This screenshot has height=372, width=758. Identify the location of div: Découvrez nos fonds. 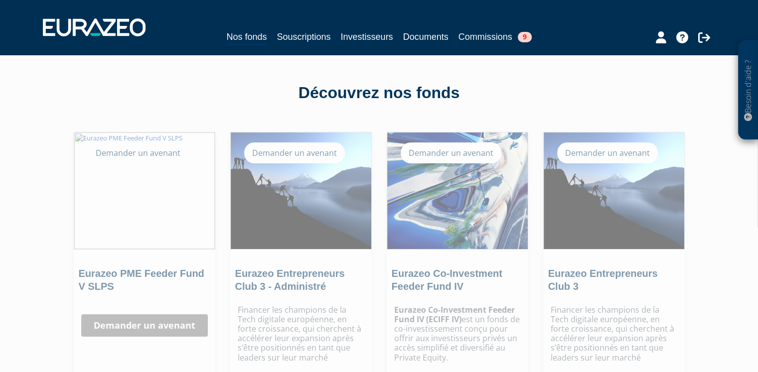
(379, 93).